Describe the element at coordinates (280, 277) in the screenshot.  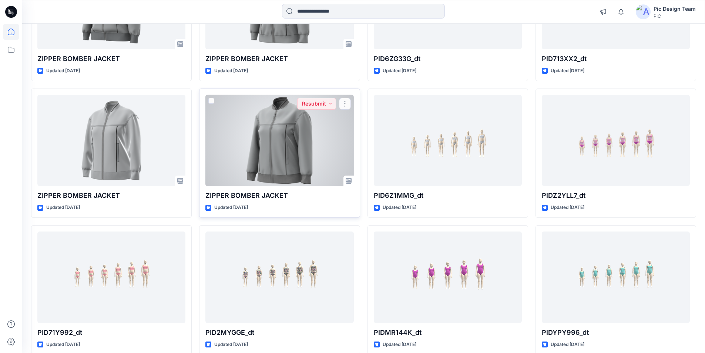
I see `a: PID2MYGGE_dt` at that location.